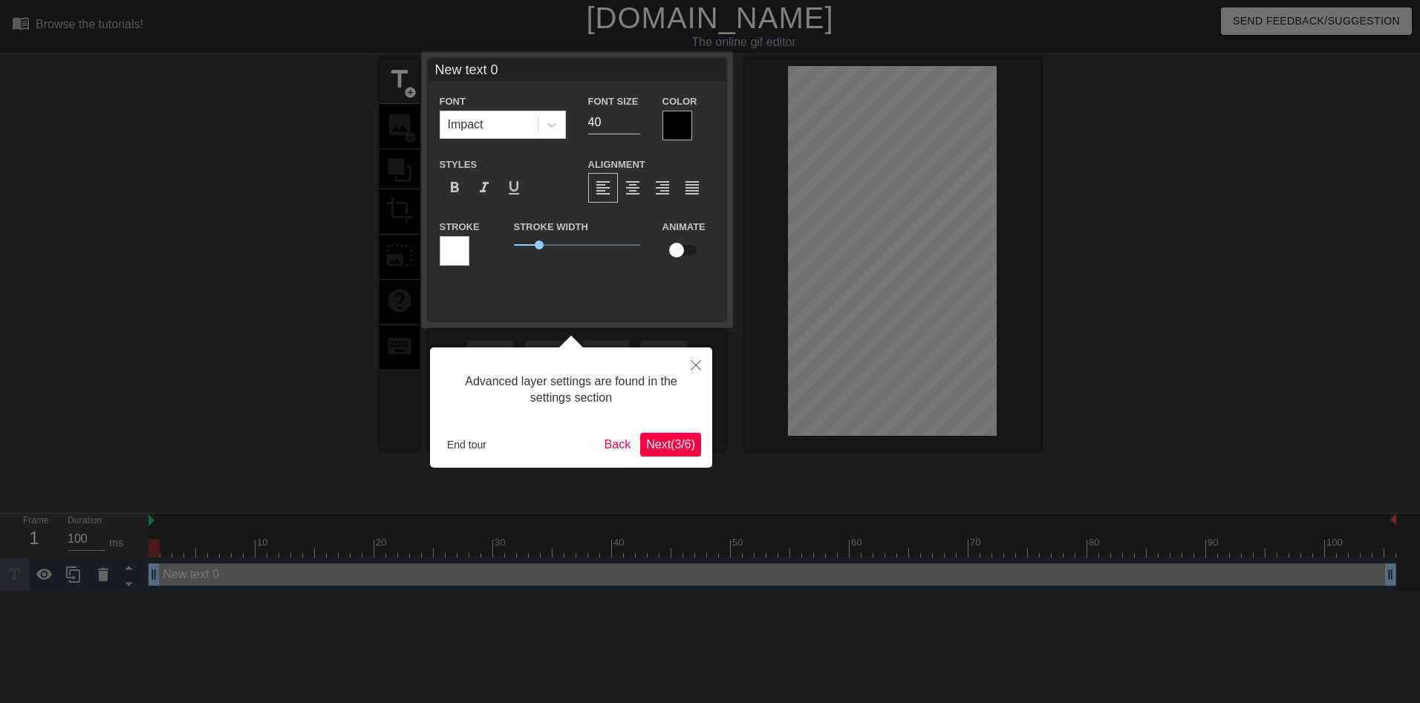 Image resolution: width=1420 pixels, height=703 pixels. I want to click on button: Back, so click(618, 445).